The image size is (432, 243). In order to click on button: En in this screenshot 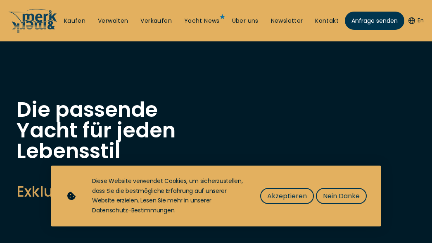, I will do `click(416, 21)`.